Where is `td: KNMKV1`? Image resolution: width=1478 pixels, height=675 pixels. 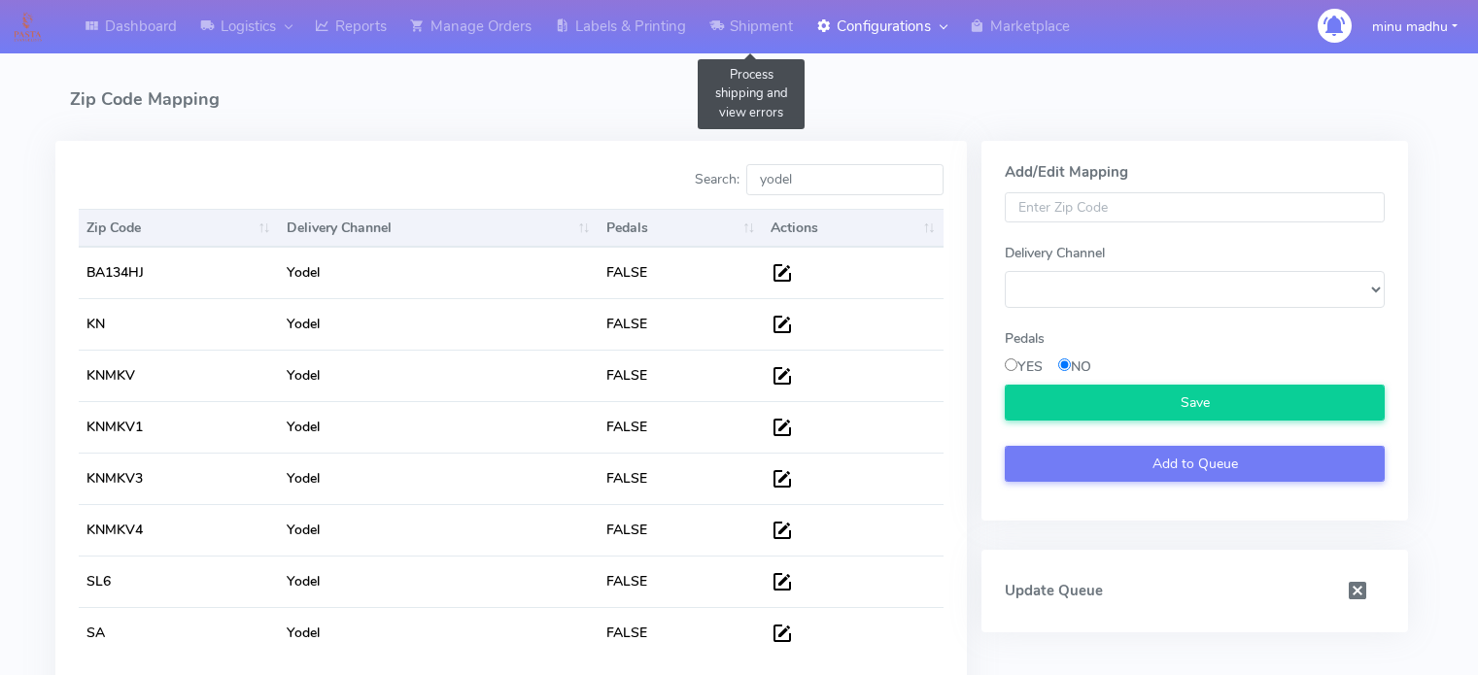
td: KNMKV1 is located at coordinates (179, 427).